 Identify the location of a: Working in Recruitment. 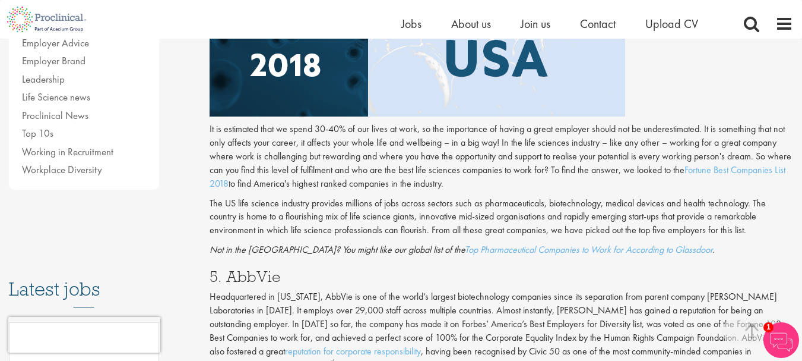
(68, 151).